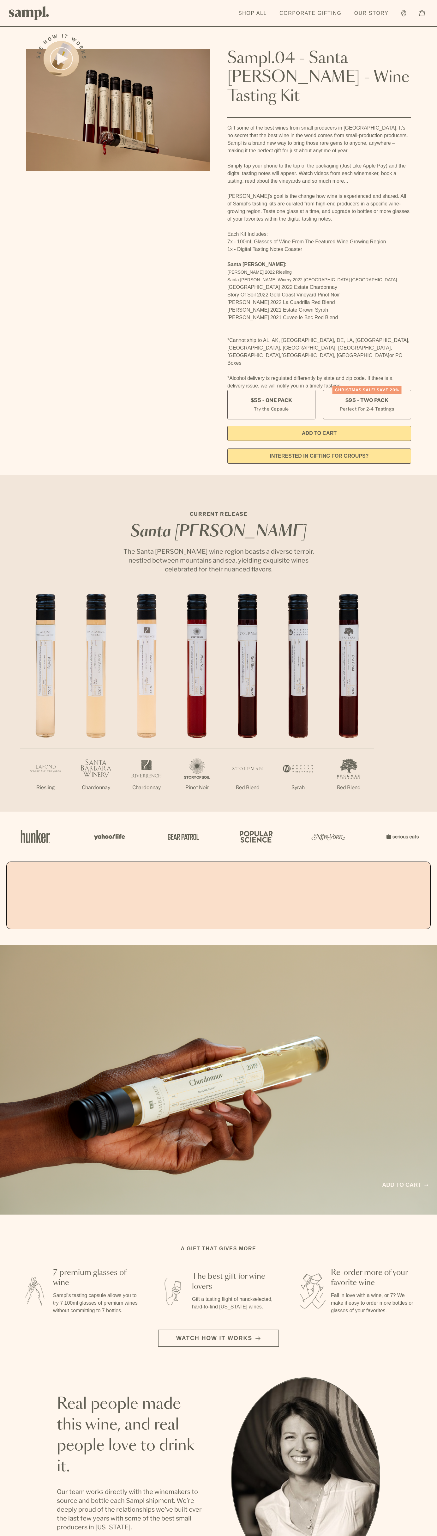 The width and height of the screenshot is (437, 1536). What do you see at coordinates (219, 514) in the screenshot?
I see `p: CURRENT RELEASE` at bounding box center [219, 514].